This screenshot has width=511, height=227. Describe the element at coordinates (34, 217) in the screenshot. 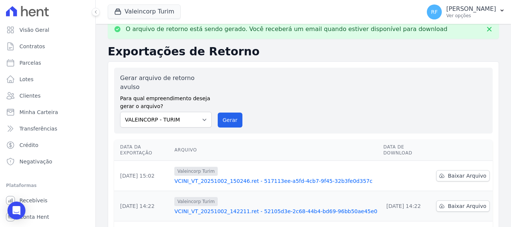

I see `span: Conta Hent` at that location.